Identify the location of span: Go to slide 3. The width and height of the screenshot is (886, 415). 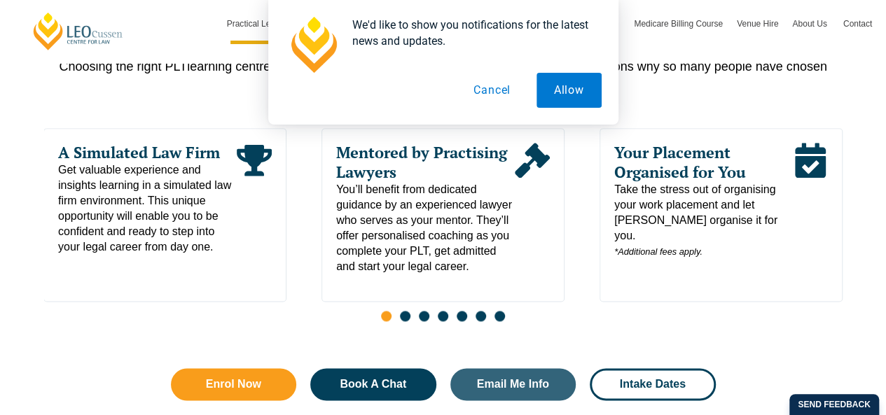
(424, 316).